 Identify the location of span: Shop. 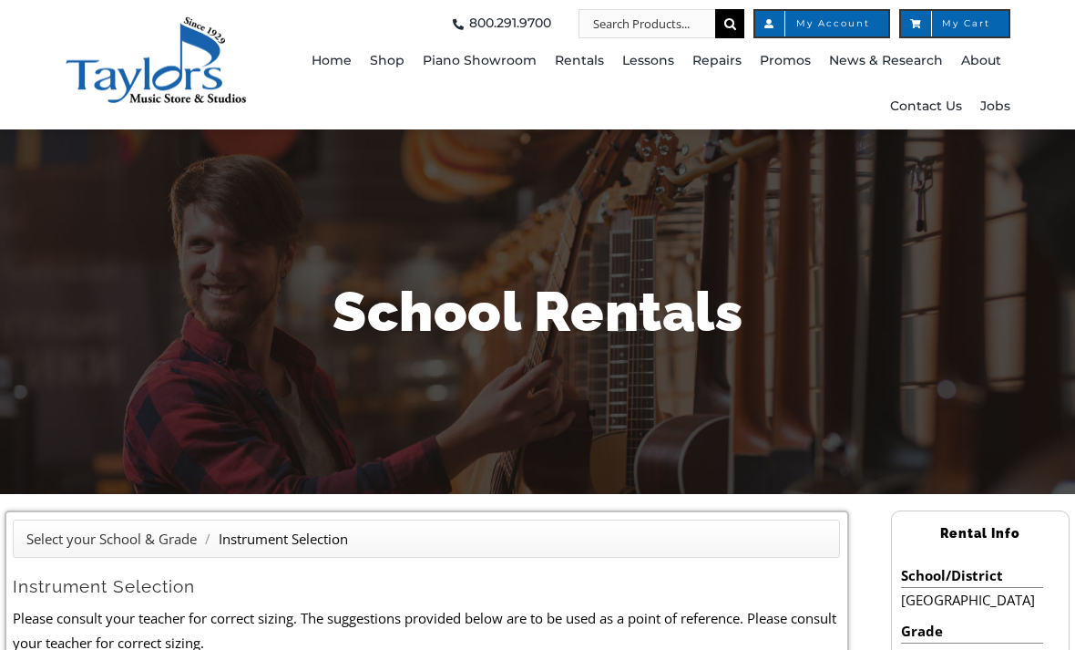
(387, 61).